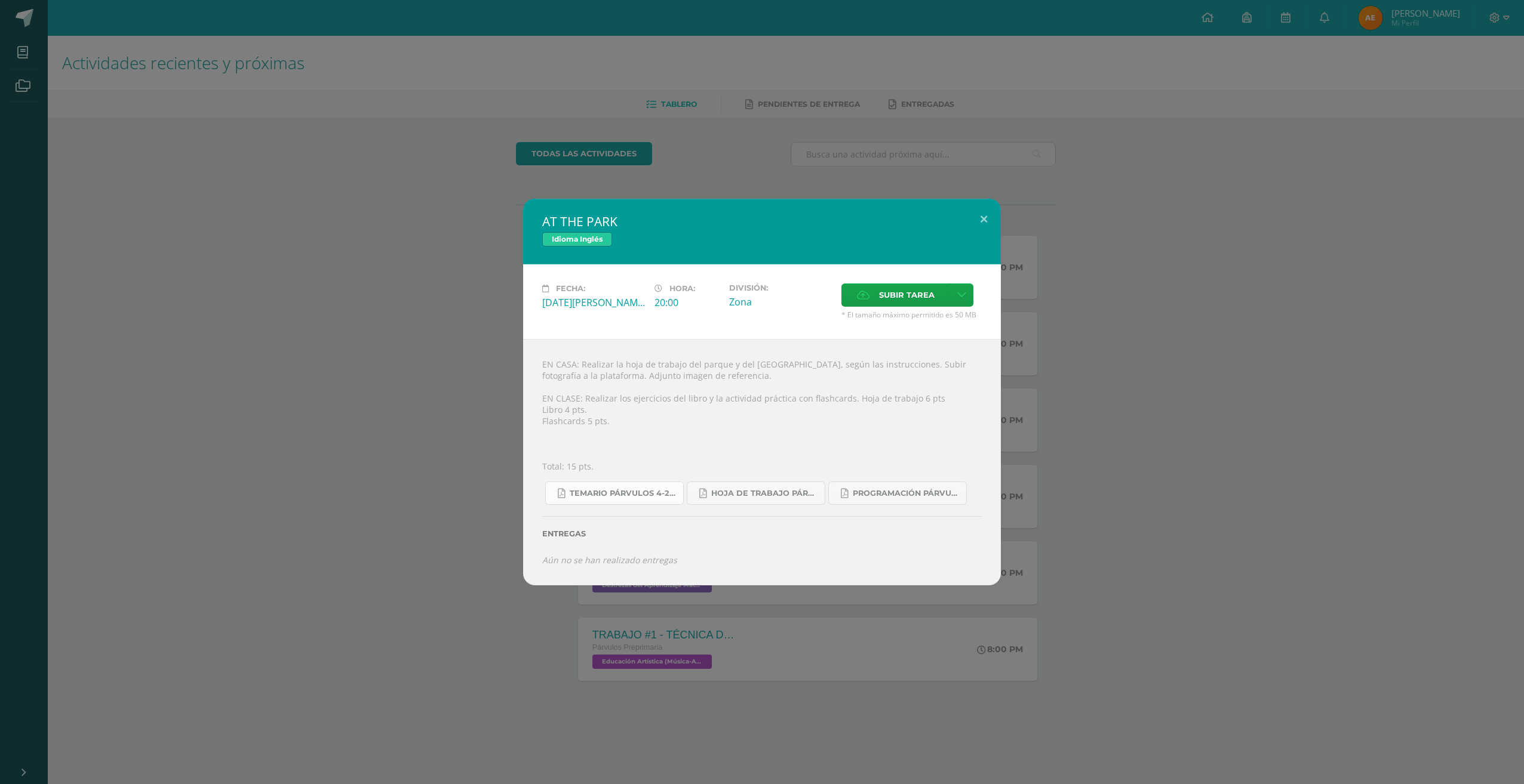 The height and width of the screenshot is (784, 1524). Describe the element at coordinates (610, 560) in the screenshot. I see `i: Aún no se han realizado entregas` at that location.